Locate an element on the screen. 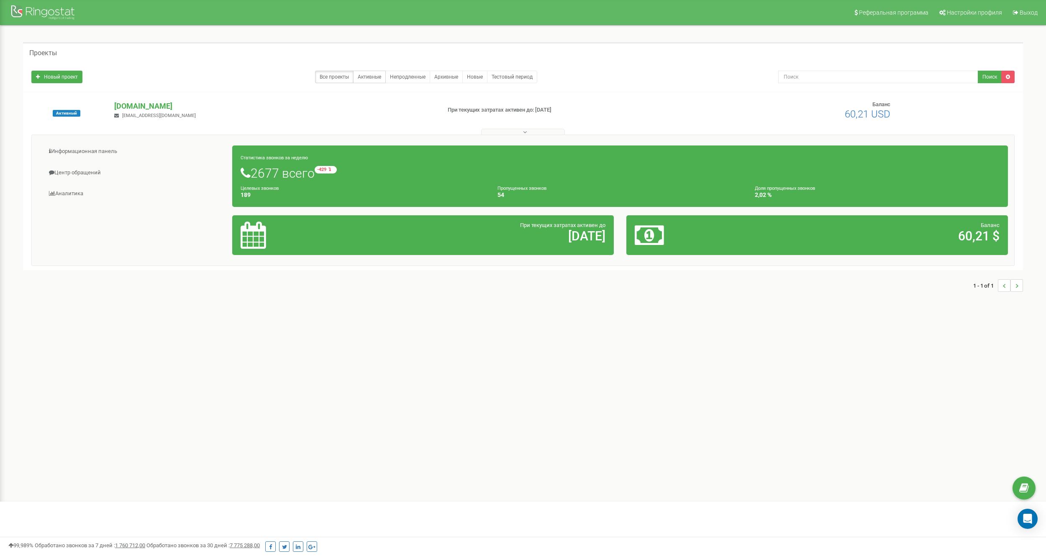 Image resolution: width=1046 pixels, height=556 pixels. span: Выход is located at coordinates (1028, 13).